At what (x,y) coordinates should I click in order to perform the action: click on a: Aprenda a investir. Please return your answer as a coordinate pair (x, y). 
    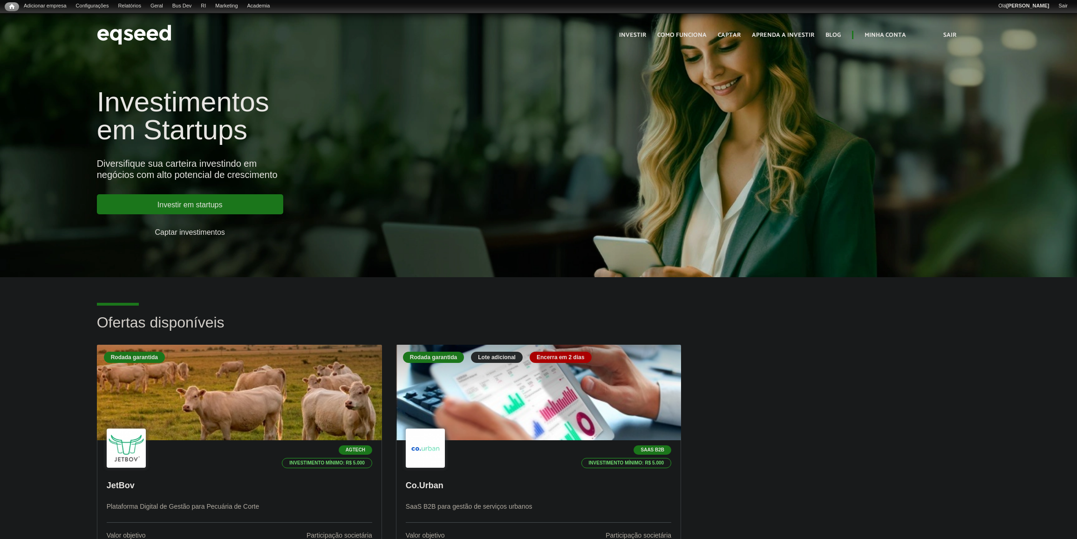
    Looking at the image, I should click on (783, 35).